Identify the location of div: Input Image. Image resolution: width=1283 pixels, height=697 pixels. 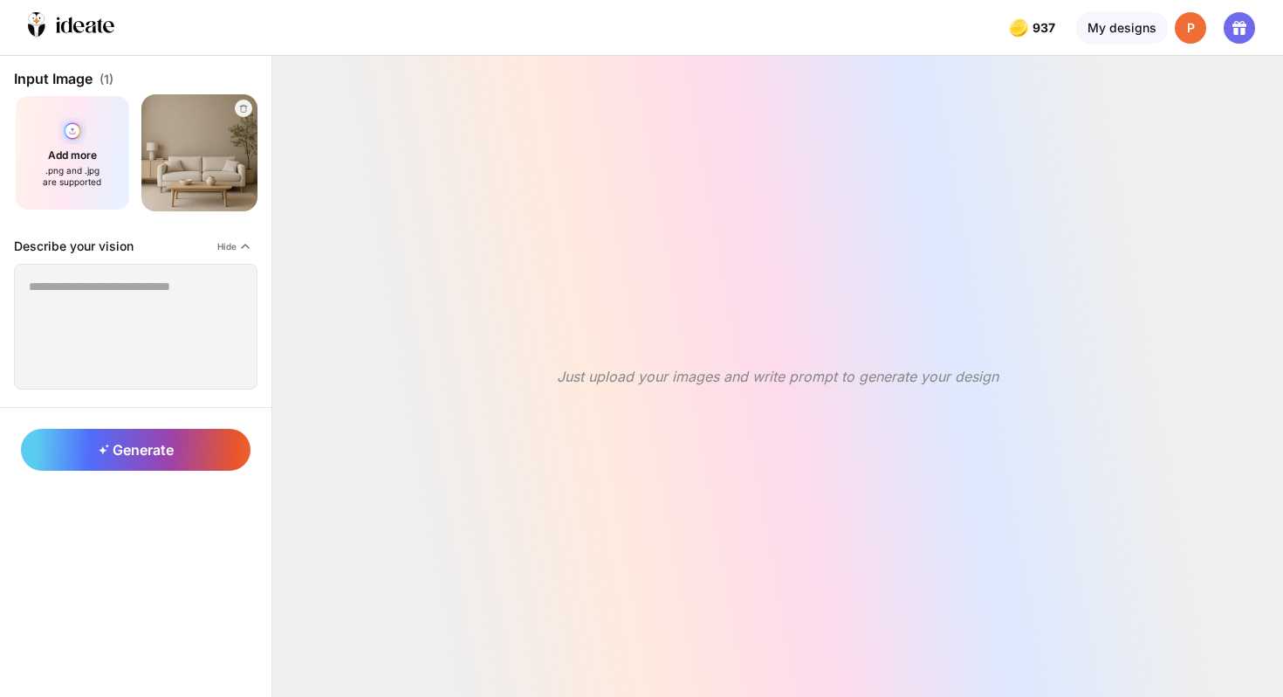
(135, 79).